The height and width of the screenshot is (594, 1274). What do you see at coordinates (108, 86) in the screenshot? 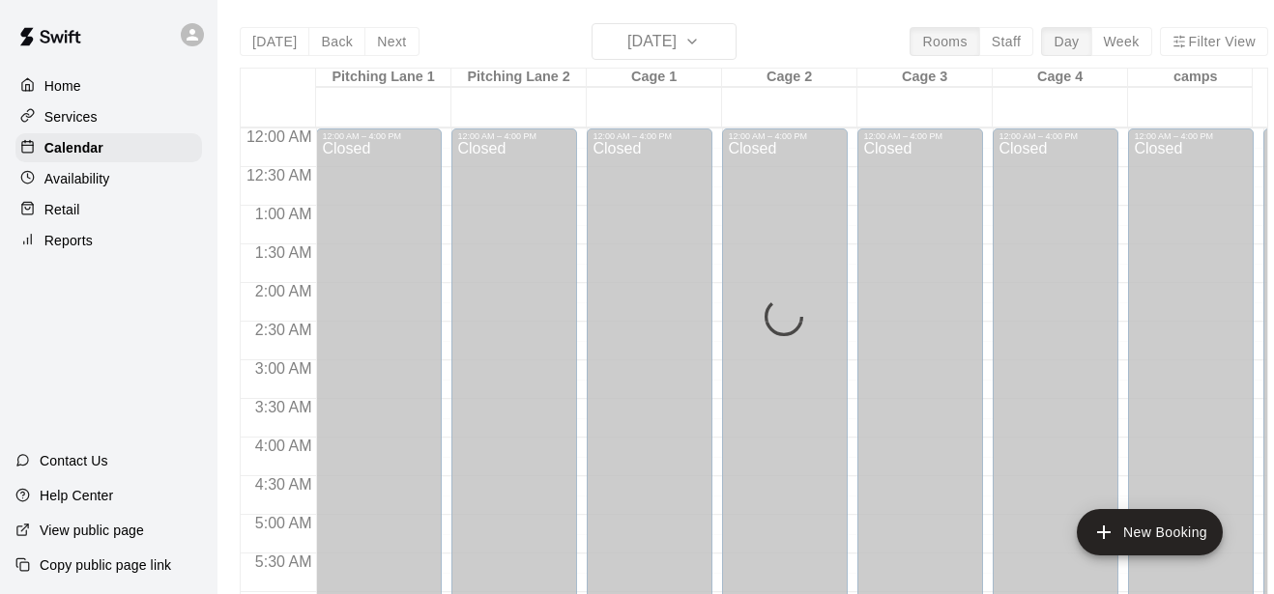
I see `a: Home` at bounding box center [108, 86].